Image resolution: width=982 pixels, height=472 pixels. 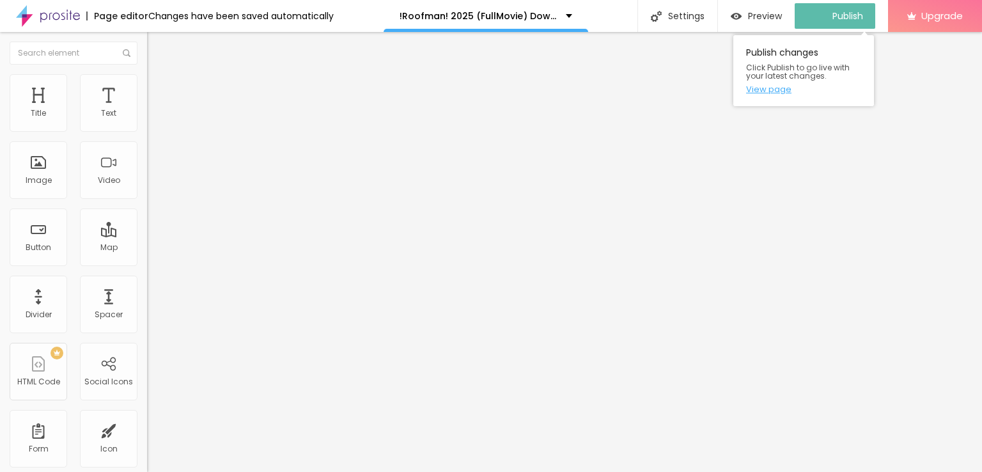 I want to click on div: Form, so click(x=38, y=449).